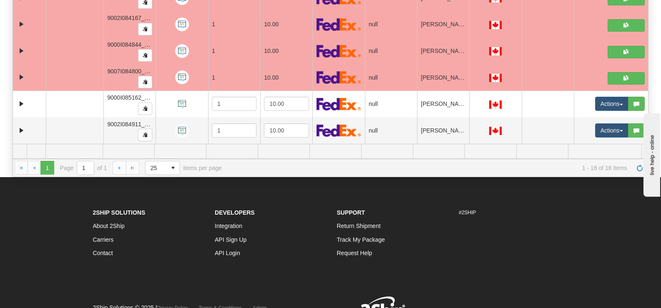 The width and height of the screenshot is (661, 308). What do you see at coordinates (133, 98) in the screenshot?
I see `span: 9000I085162_JASZ` at bounding box center [133, 98].